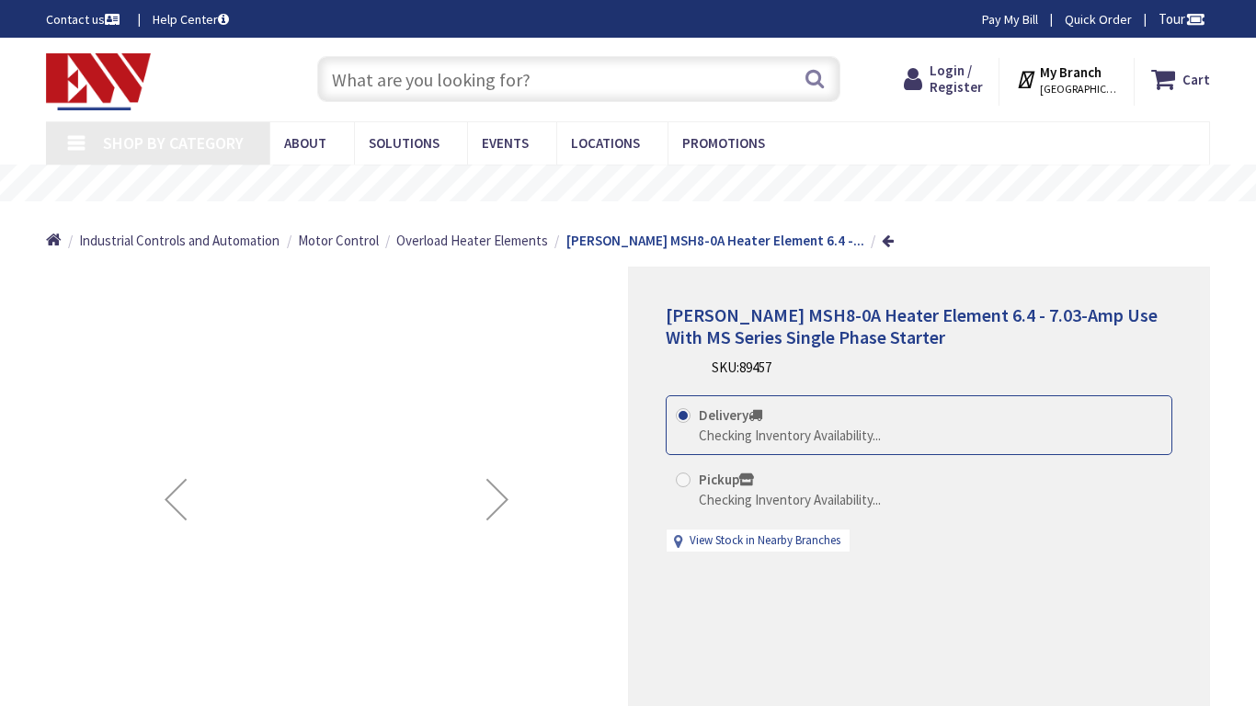 Image resolution: width=1256 pixels, height=706 pixels. I want to click on img: Electrical Wholesalers, Inc., so click(98, 82).